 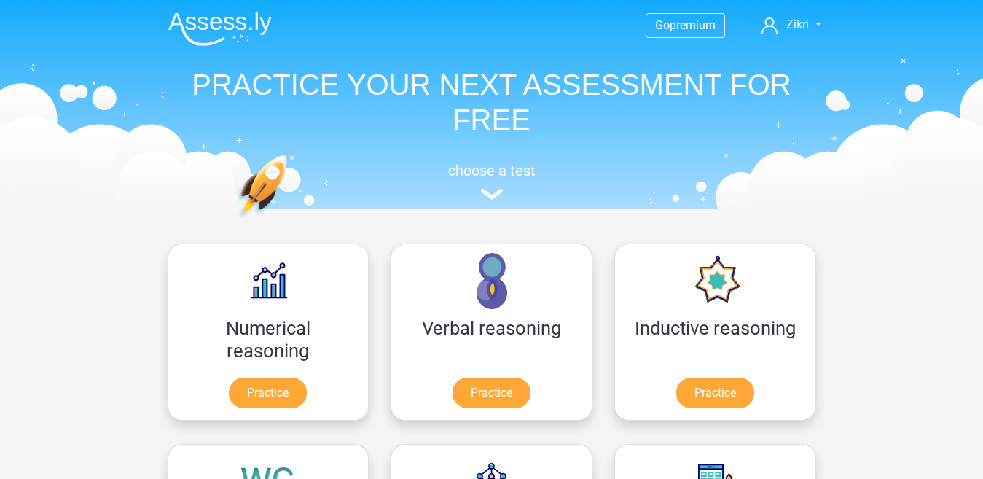 What do you see at coordinates (791, 25) in the screenshot?
I see `a: Zikri` at bounding box center [791, 25].